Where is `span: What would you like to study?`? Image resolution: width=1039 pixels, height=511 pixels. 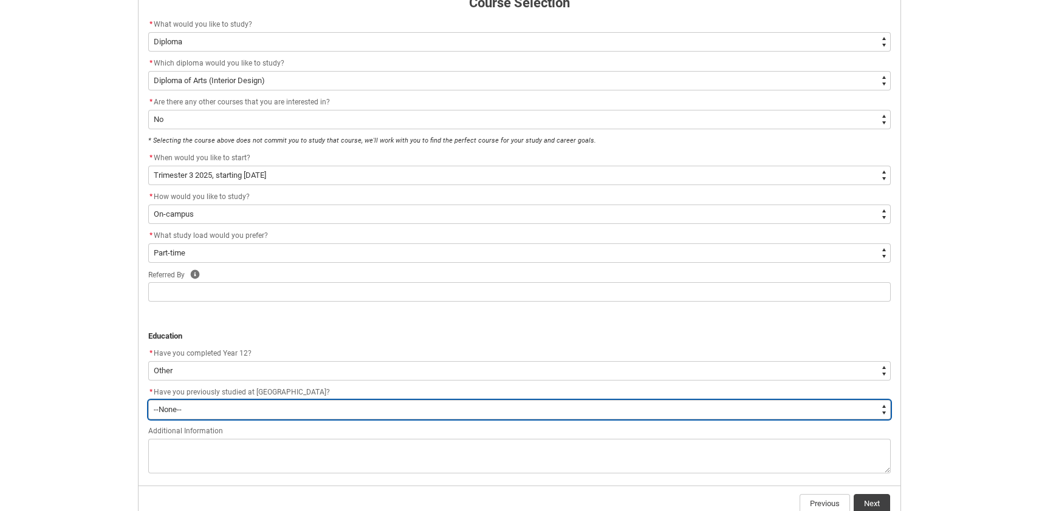 span: What would you like to study? is located at coordinates (203, 24).